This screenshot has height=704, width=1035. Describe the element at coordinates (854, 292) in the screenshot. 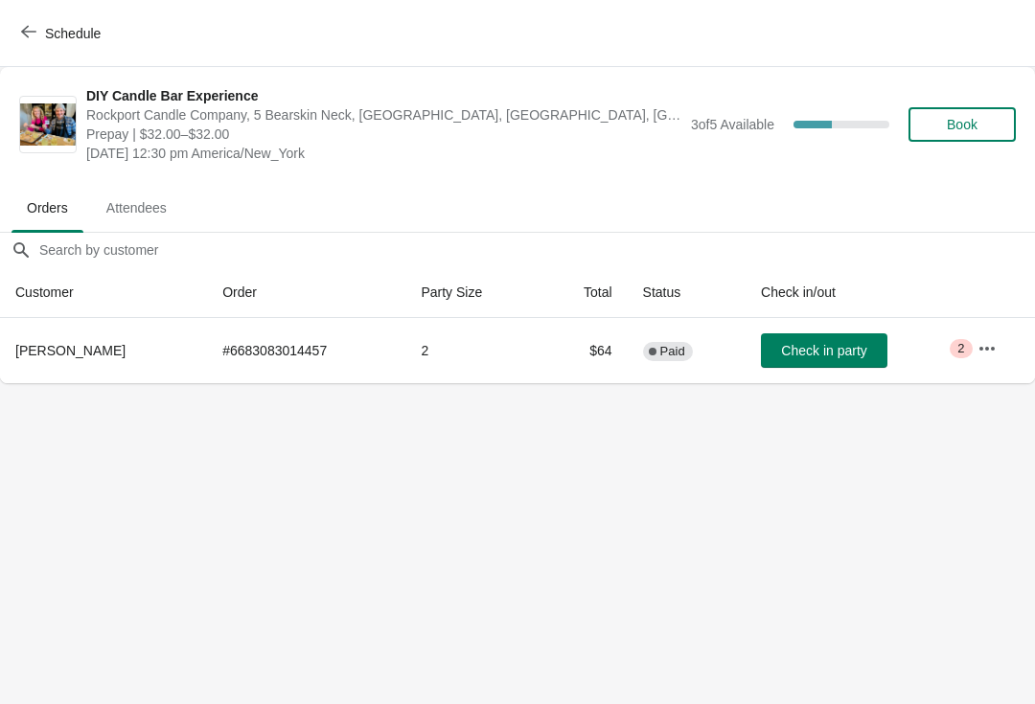

I see `th: Check in/out` at that location.